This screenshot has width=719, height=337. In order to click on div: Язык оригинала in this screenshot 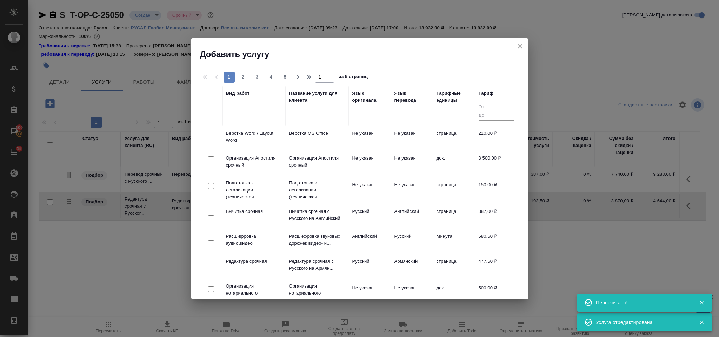, I will do `click(370, 97)`.